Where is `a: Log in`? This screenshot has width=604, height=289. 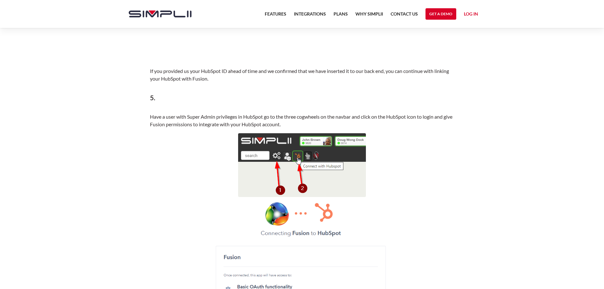
a: Log in is located at coordinates (470, 15).